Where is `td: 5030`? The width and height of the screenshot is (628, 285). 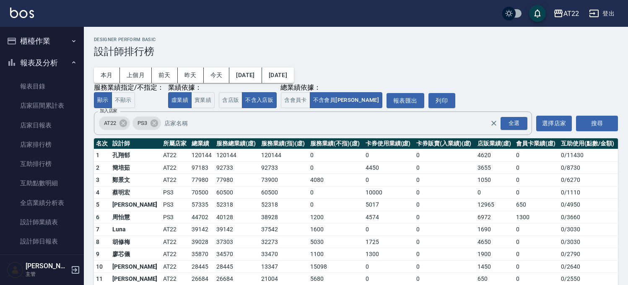
td: 5030 is located at coordinates (335, 242).